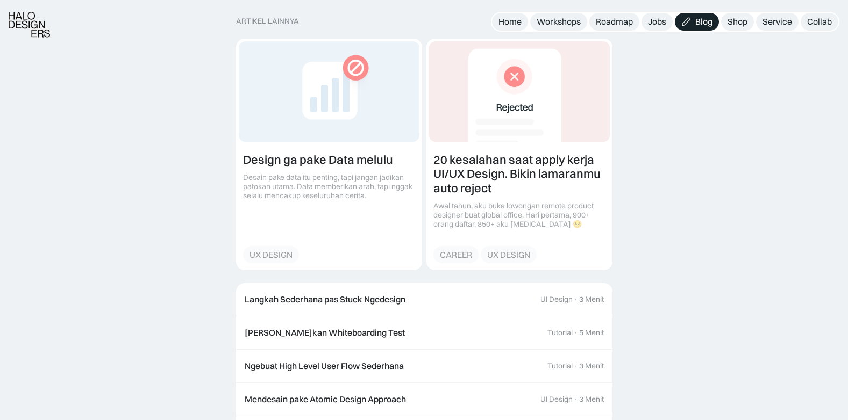 The height and width of the screenshot is (420, 848). I want to click on a: Mendesain pake Atomic Design ApproachUI Design·3 Menit, so click(424, 400).